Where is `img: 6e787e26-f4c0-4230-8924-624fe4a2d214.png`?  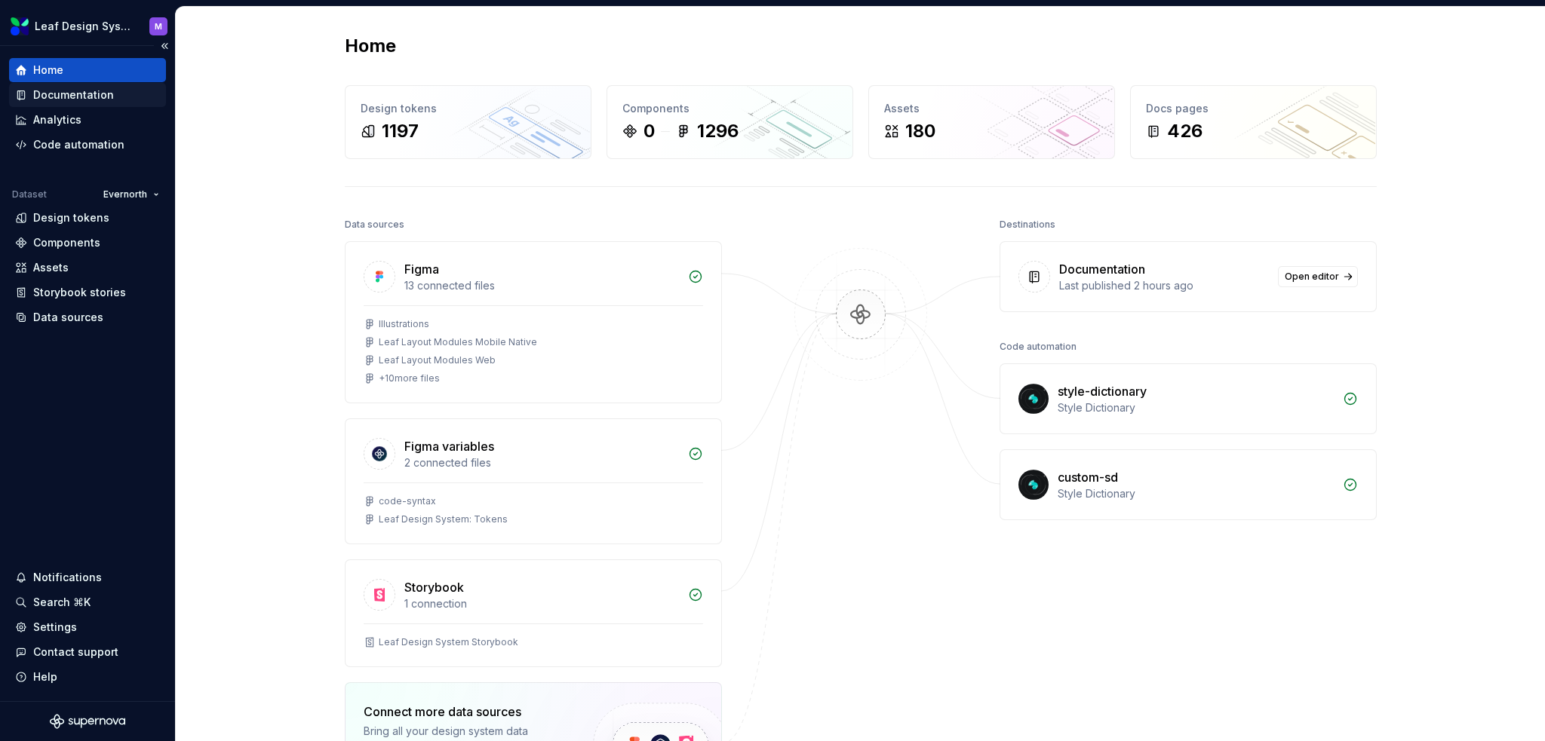 img: 6e787e26-f4c0-4230-8924-624fe4a2d214.png is located at coordinates (20, 26).